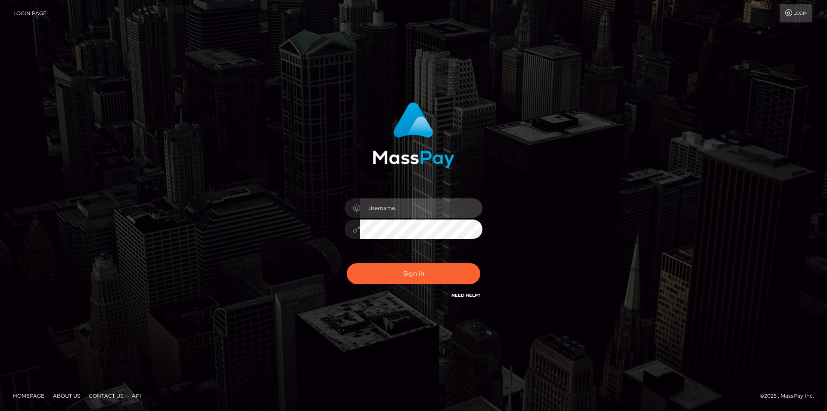 This screenshot has width=827, height=411. What do you see at coordinates (790, 395) in the screenshot?
I see `div: © 2025 , MassPay Inc.` at bounding box center [790, 395].